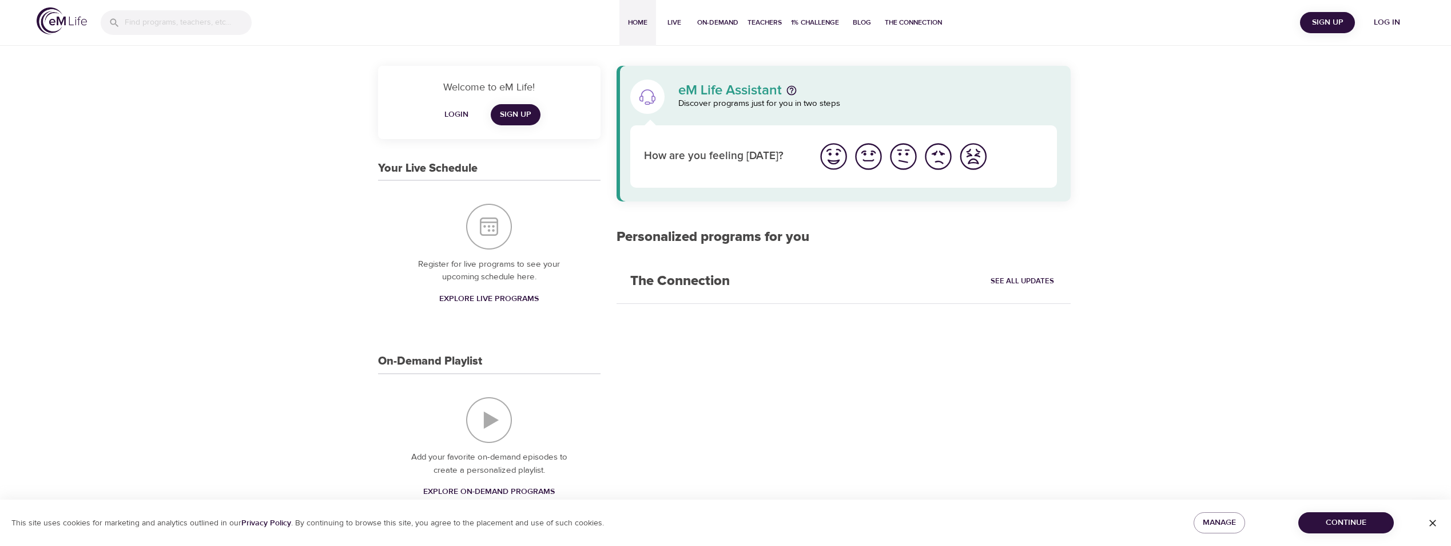 This screenshot has height=546, width=1451. Describe the element at coordinates (730, 90) in the screenshot. I see `p: eM Life Assistant` at that location.